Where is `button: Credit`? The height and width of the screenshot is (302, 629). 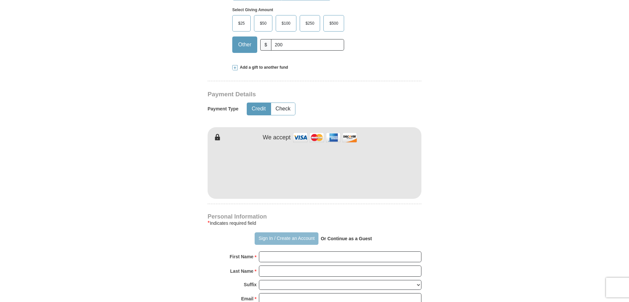 button: Credit is located at coordinates (259, 109).